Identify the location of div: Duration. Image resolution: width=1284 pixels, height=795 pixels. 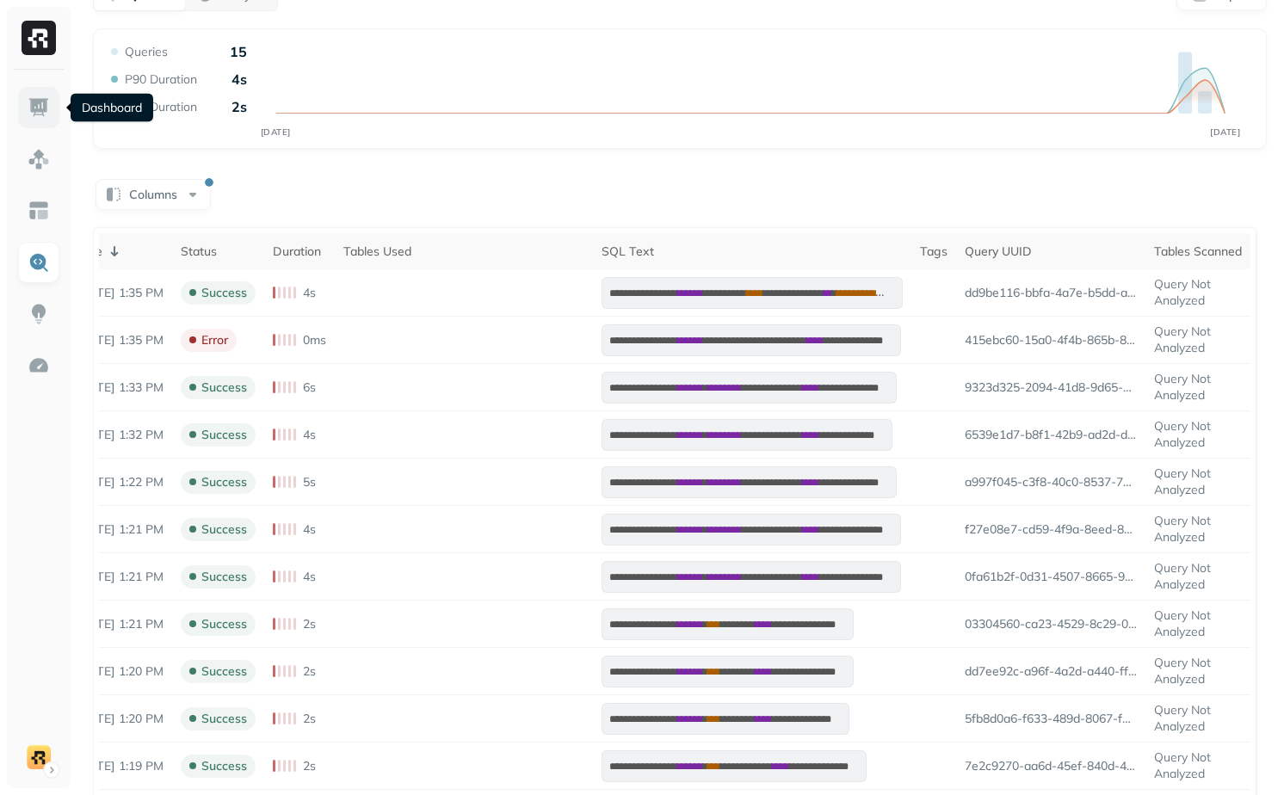
(299, 251).